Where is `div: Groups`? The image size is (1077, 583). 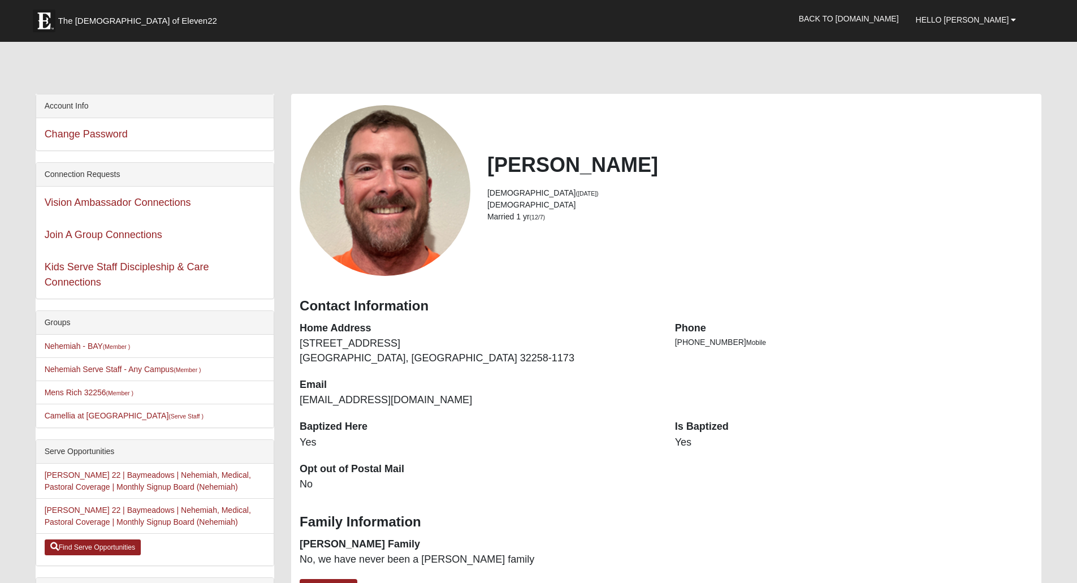 div: Groups is located at coordinates (155, 323).